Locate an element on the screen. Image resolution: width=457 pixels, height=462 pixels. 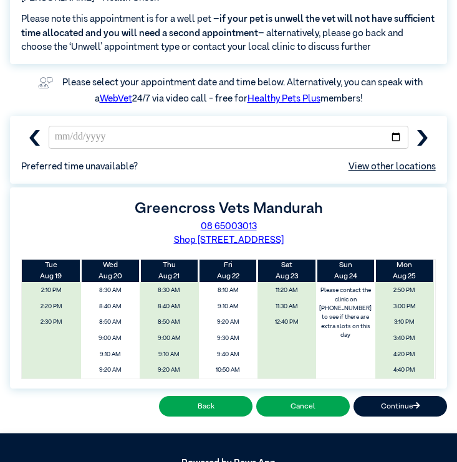
span: 2:10 PM is located at coordinates (52, 291).